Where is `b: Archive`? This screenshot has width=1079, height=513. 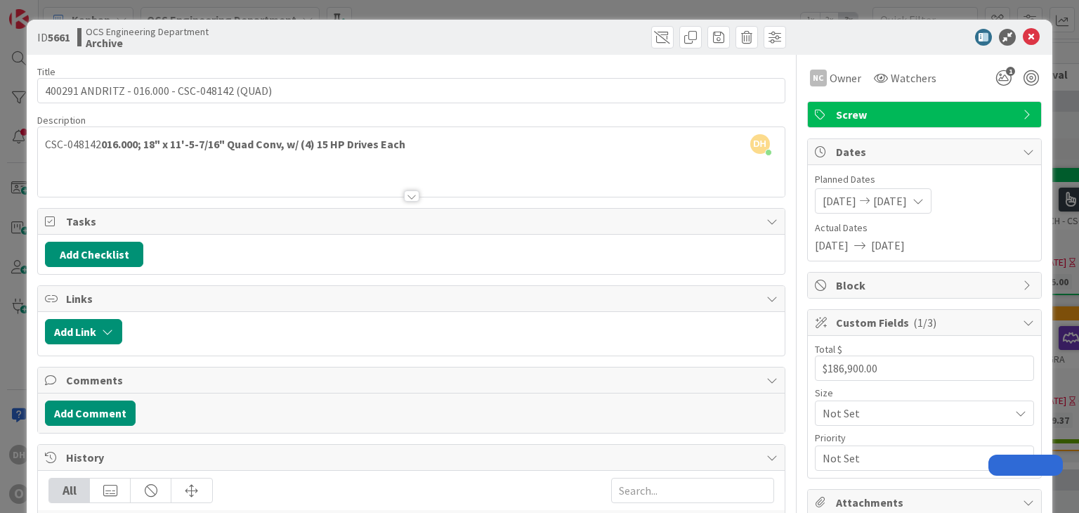 b: Archive is located at coordinates (147, 43).